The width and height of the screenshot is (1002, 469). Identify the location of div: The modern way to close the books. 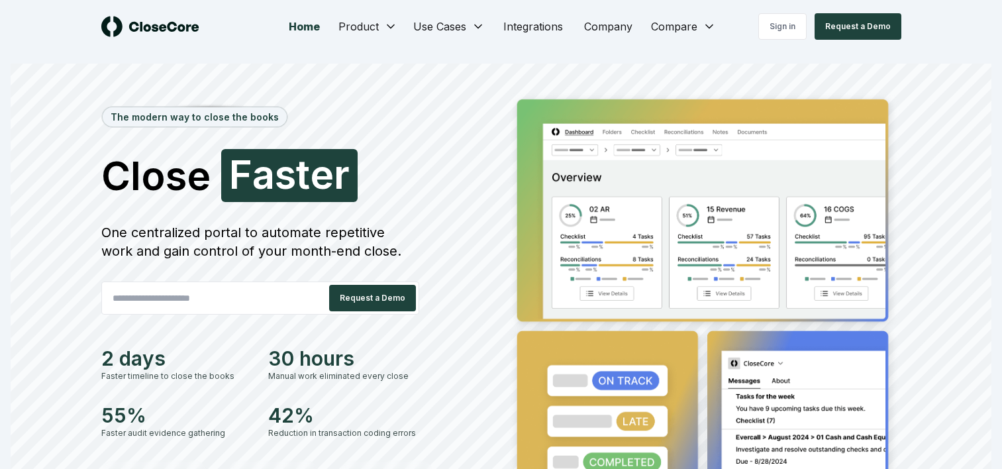
(195, 117).